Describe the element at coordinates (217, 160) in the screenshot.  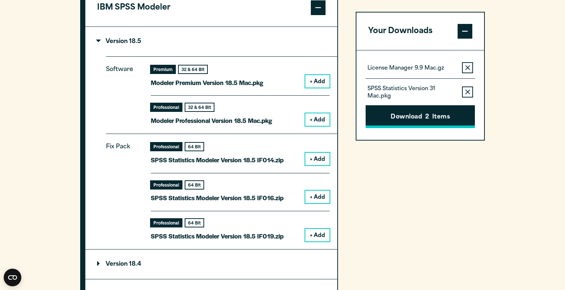
I see `p: SPSS Statistics Modeler Version 18.5 IF014.zip` at that location.